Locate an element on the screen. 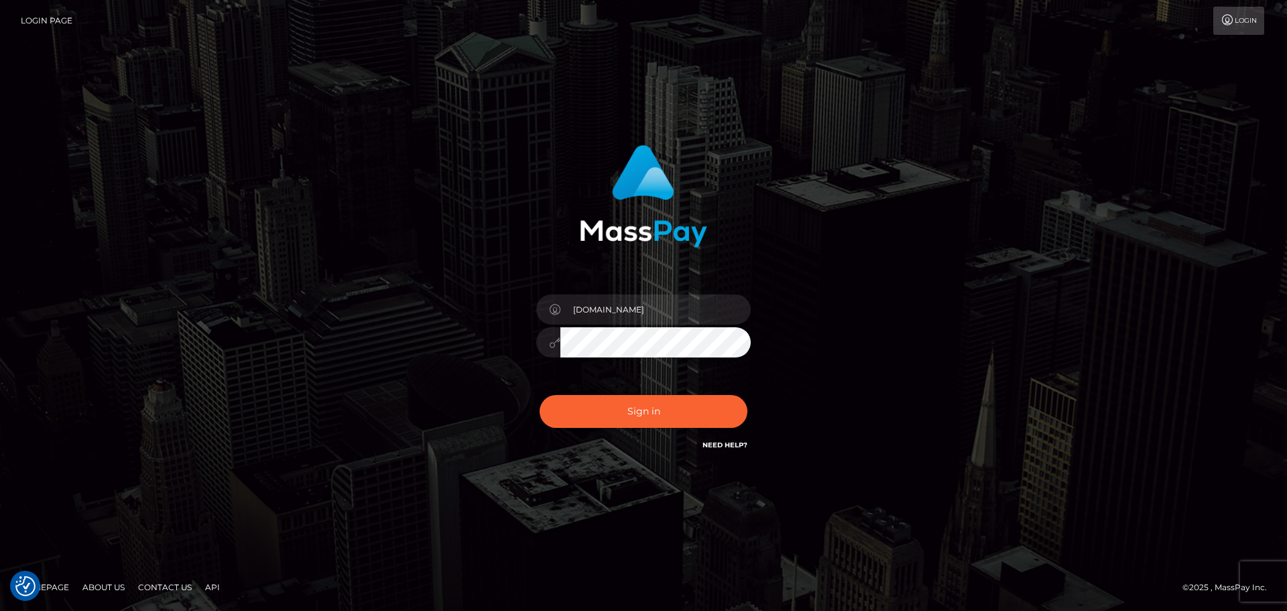 This screenshot has height=611, width=1287. img: Revisit consent button is located at coordinates (25, 586).